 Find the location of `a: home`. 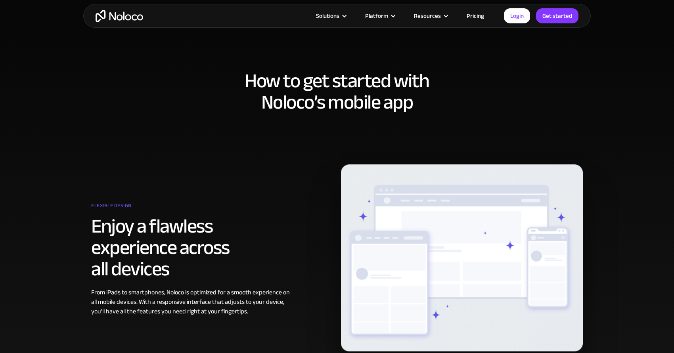

a: home is located at coordinates (119, 16).